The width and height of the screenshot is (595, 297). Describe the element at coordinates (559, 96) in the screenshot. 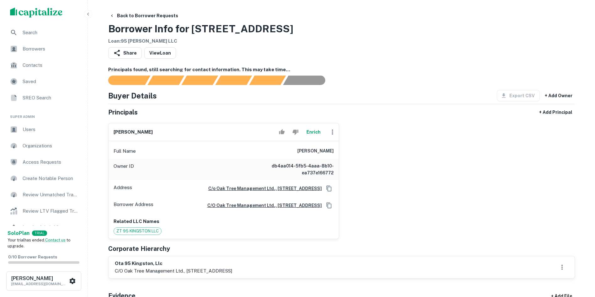

I see `button: + Add Owner` at that location.